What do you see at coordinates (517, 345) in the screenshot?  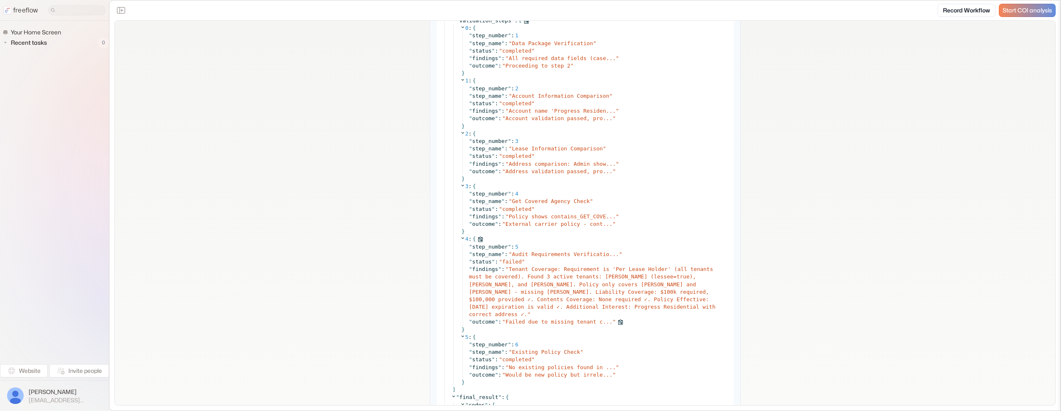 I see `span: 6` at bounding box center [517, 345].